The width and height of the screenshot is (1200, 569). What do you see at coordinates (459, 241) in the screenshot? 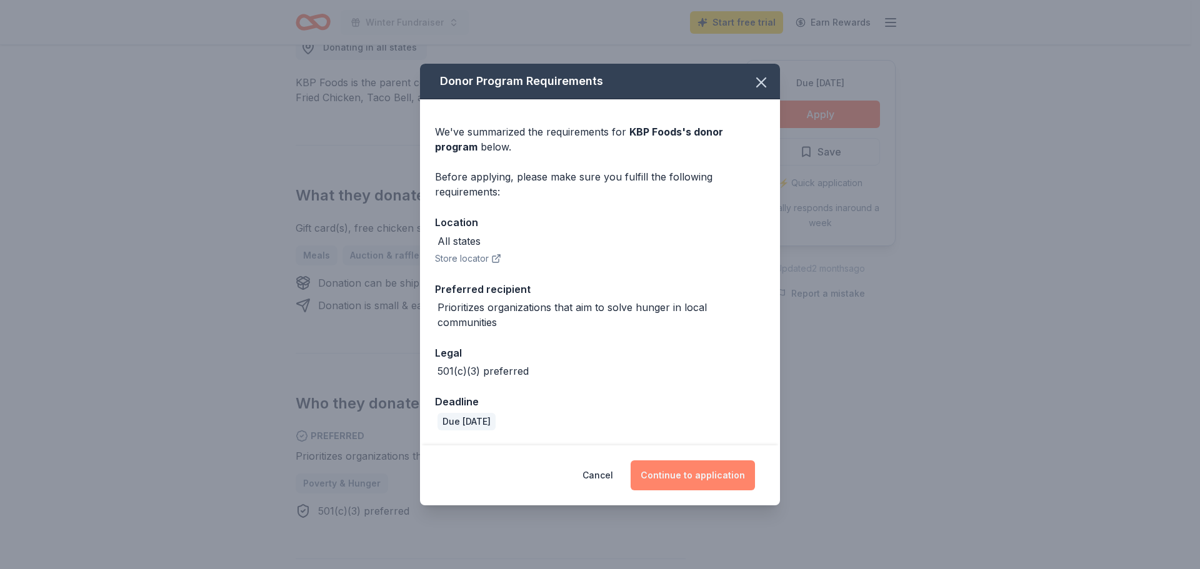
I see `div: All states` at bounding box center [459, 241].